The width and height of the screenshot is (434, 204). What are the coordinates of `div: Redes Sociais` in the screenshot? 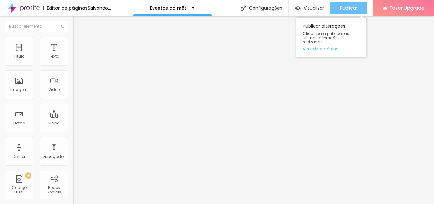 It's located at (54, 190).